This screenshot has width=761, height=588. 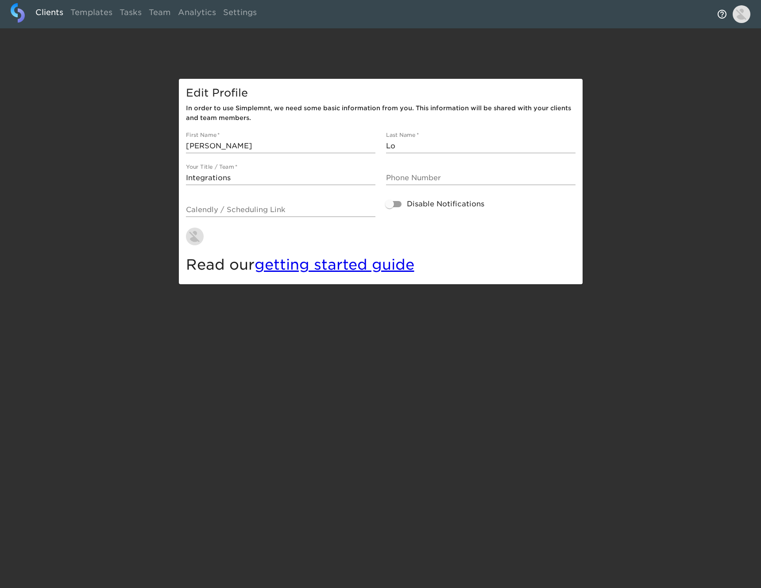 I want to click on span: Disable Notifications, so click(x=445, y=204).